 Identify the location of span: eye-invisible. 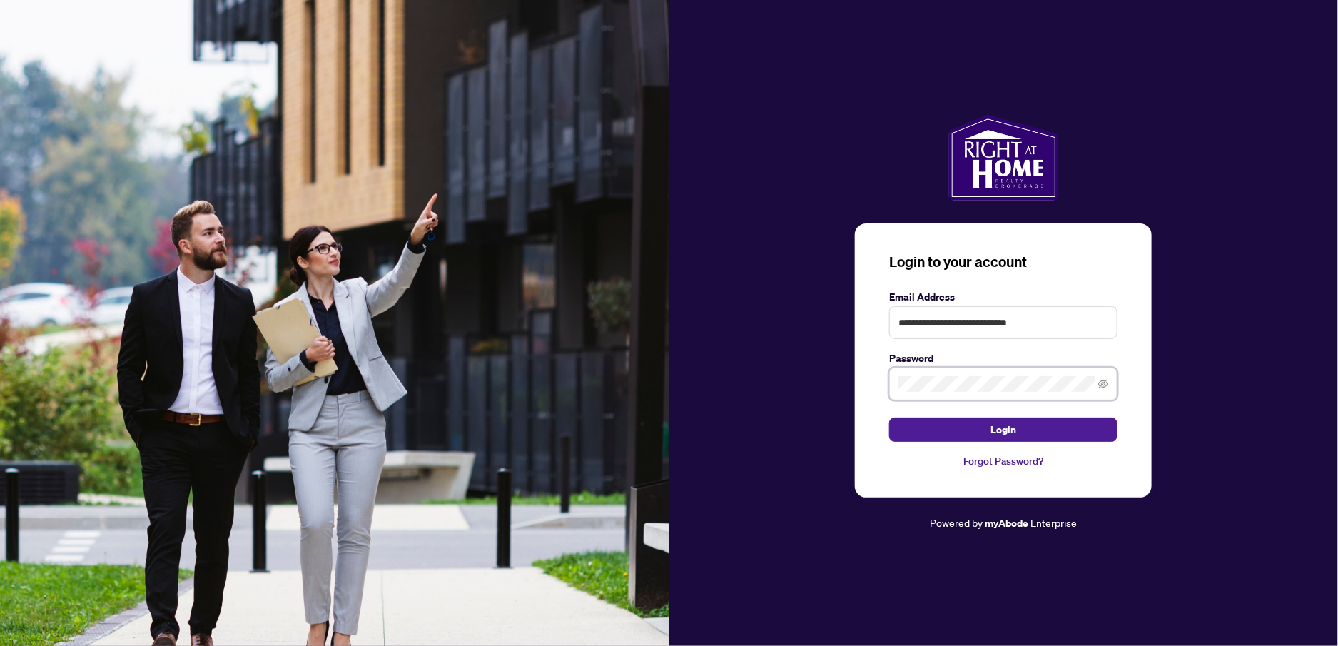
(1103, 384).